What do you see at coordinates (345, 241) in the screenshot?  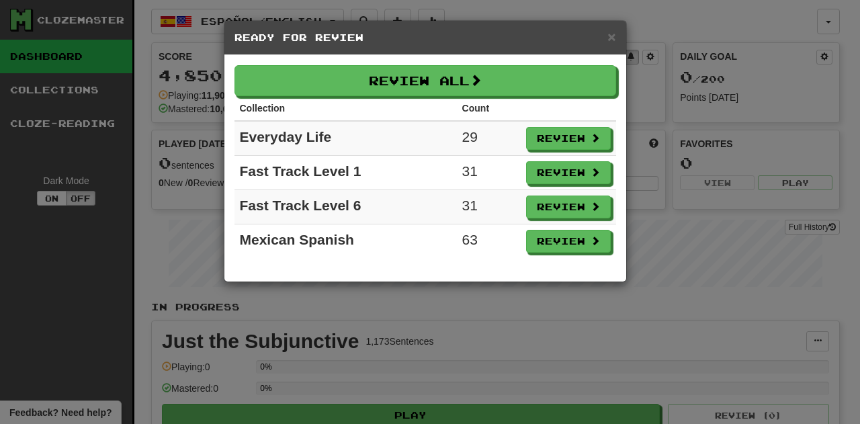 I see `td: Mexican Spanish` at bounding box center [345, 241].